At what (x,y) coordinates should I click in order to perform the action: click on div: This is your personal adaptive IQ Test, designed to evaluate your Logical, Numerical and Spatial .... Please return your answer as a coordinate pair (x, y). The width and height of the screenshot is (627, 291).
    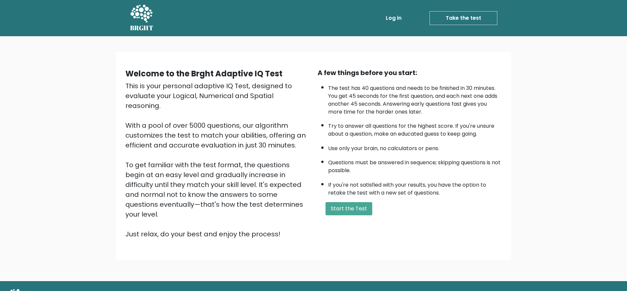
    Looking at the image, I should click on (217, 160).